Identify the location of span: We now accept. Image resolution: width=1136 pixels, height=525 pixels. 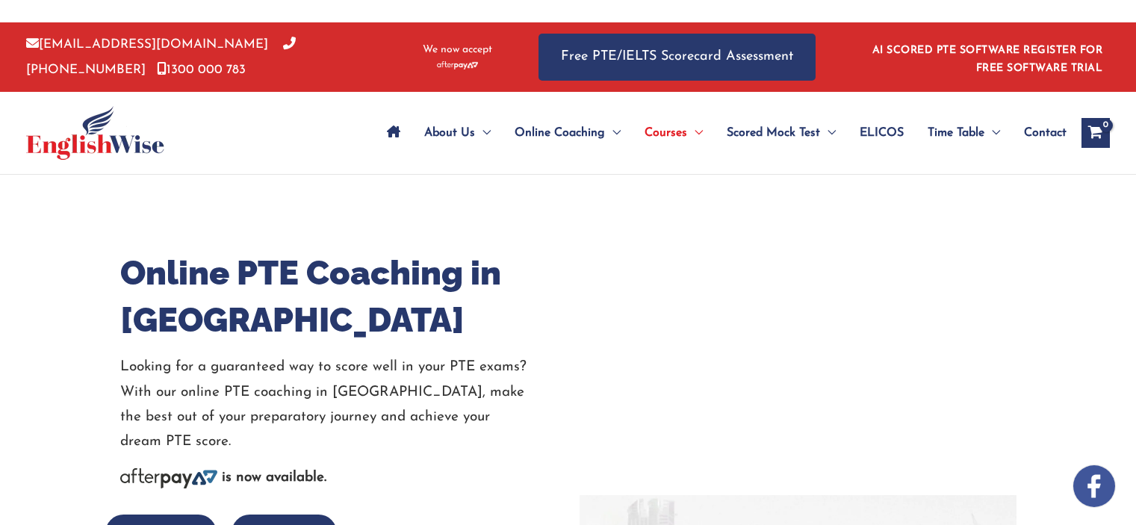
(457, 50).